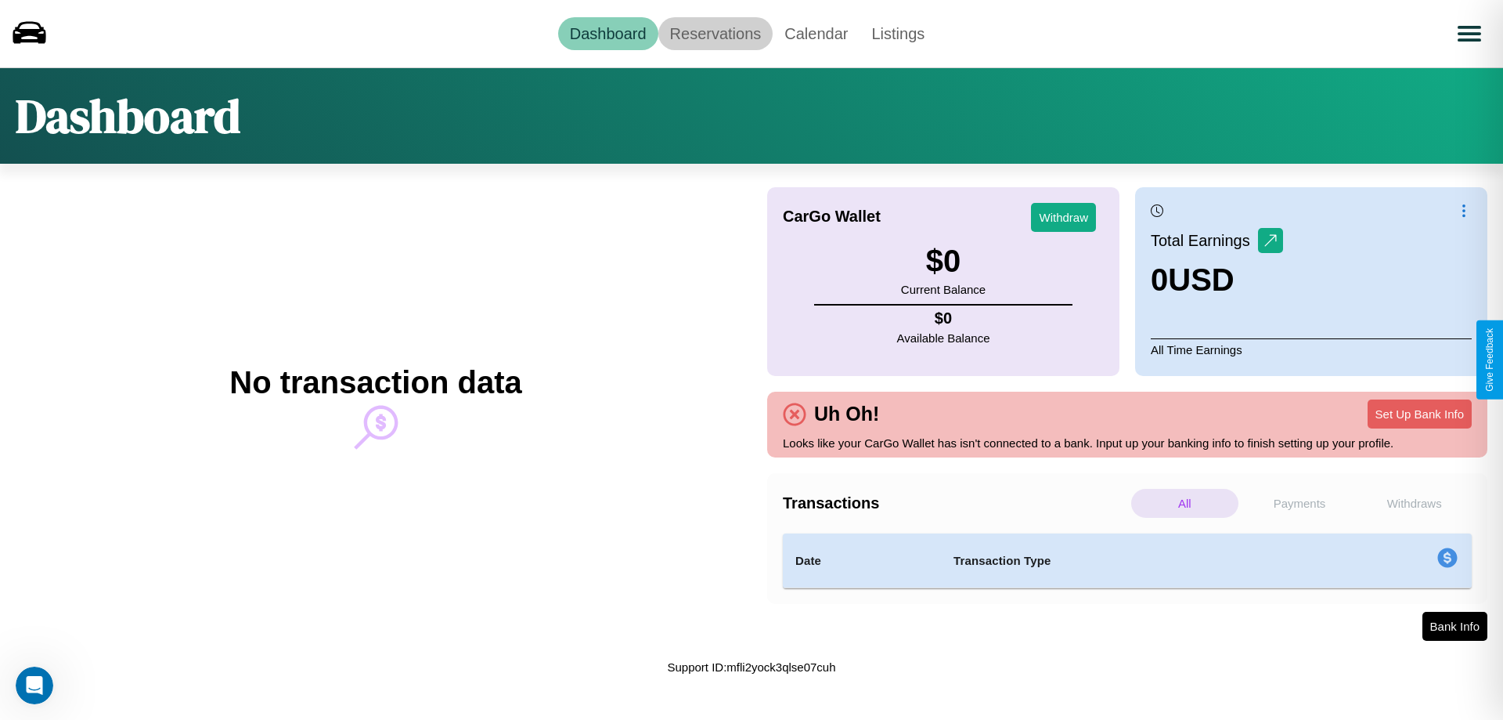 Image resolution: width=1503 pixels, height=720 pixels. Describe the element at coordinates (1063, 217) in the screenshot. I see `button: Withdraw` at that location.